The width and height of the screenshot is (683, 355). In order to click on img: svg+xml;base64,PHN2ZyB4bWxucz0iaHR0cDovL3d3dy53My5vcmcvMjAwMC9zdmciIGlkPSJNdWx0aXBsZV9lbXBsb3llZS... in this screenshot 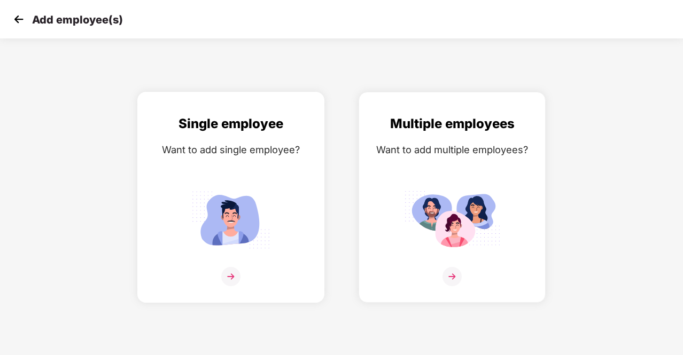, I will do `click(452, 220)`.